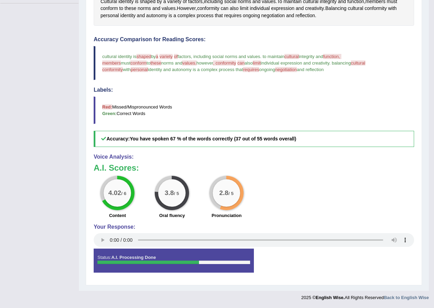  Describe the element at coordinates (251, 69) in the screenshot. I see `span: requires` at that location.